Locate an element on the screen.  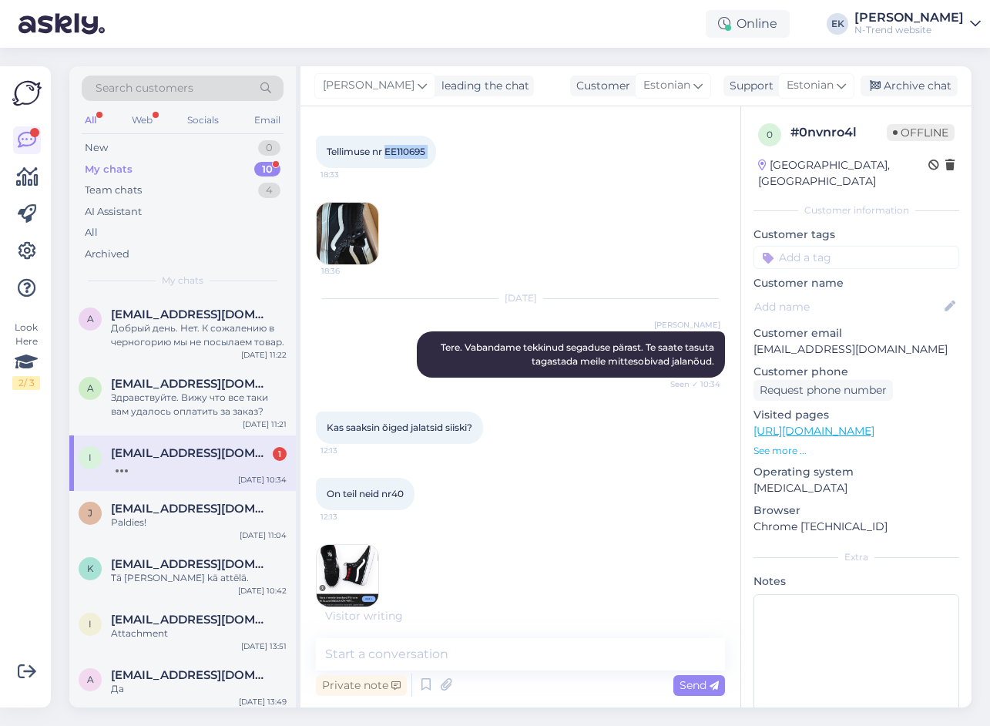
span: Tere. Vabandame tekkinud segaduse pärast. Te saate tasuta tagastada meile mittesobivad jalanõud. is located at coordinates (579, 354).